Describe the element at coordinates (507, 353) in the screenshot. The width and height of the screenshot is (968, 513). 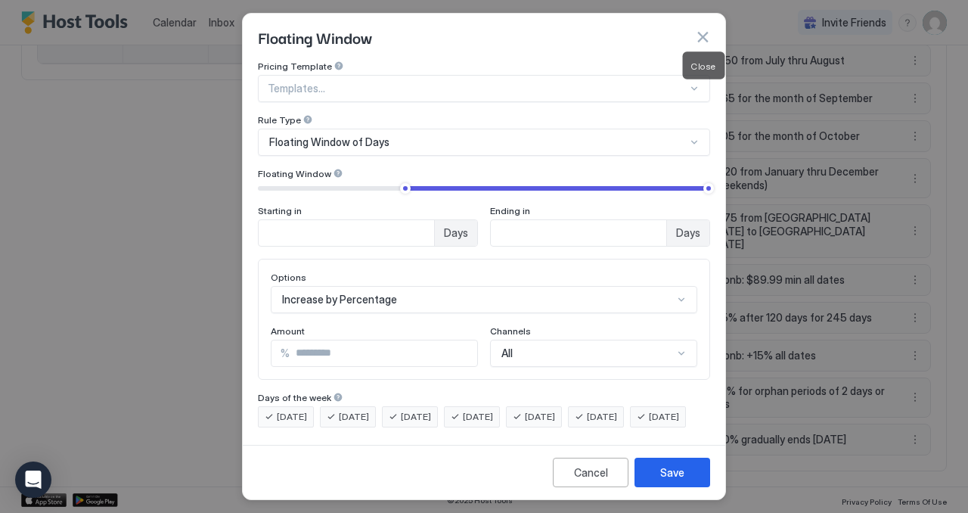
I see `span: All` at that location.